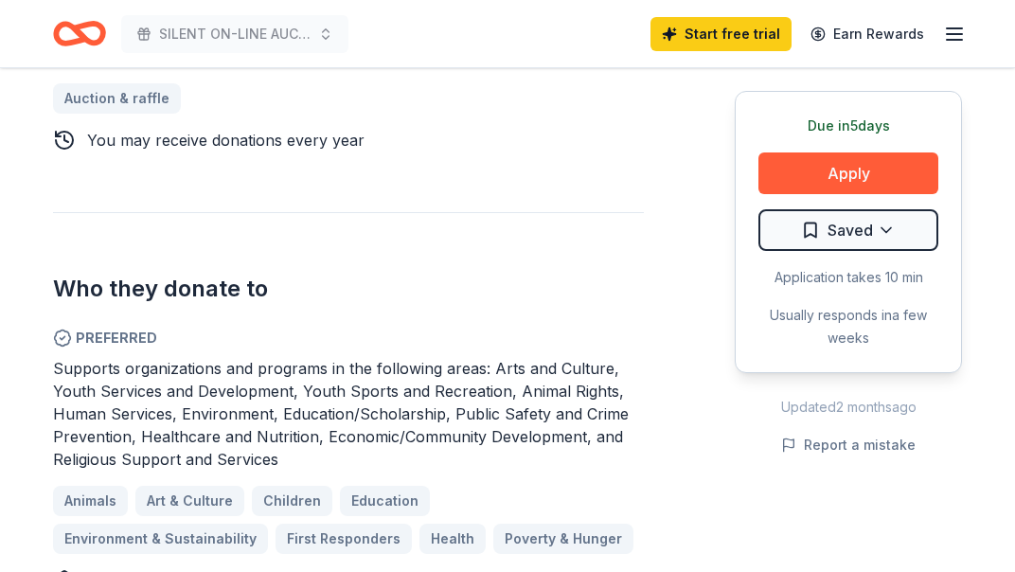 This screenshot has width=1015, height=572. Describe the element at coordinates (90, 501) in the screenshot. I see `a: Animals` at that location.